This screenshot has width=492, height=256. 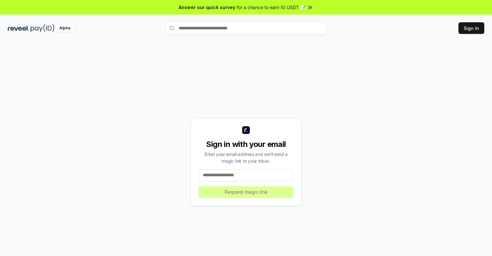 I want to click on span: Answer our quick survey, so click(x=207, y=7).